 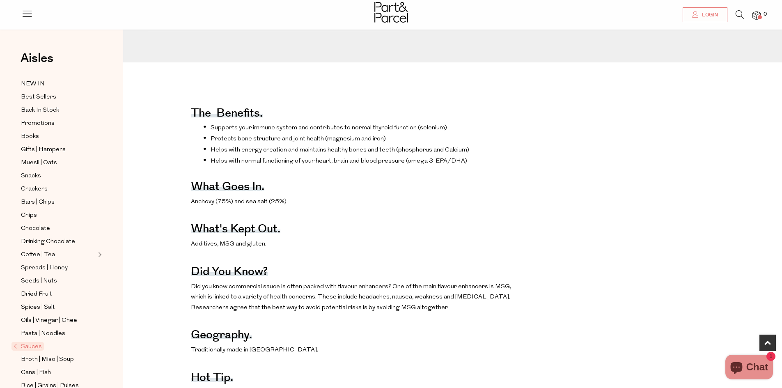 I want to click on span: Gifts | Hampers, so click(x=43, y=150).